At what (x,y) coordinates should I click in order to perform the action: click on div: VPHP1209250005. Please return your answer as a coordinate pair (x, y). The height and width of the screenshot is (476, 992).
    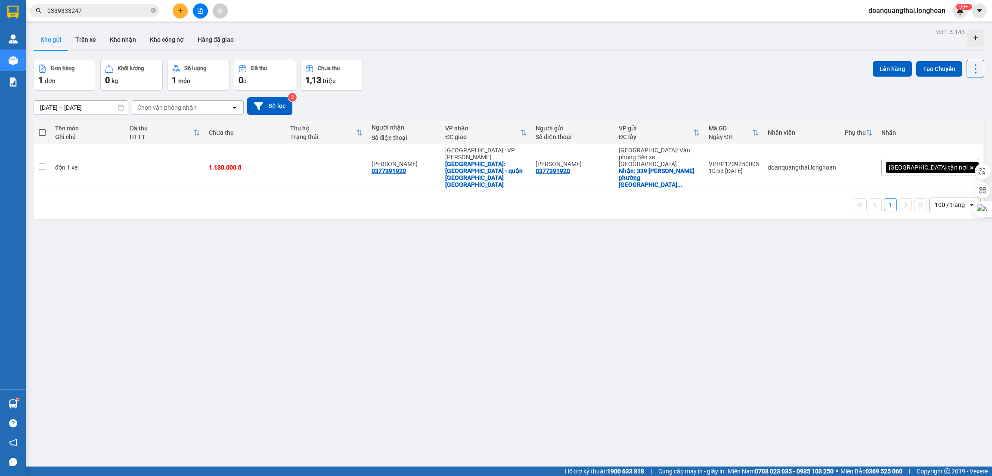
    Looking at the image, I should click on (734, 164).